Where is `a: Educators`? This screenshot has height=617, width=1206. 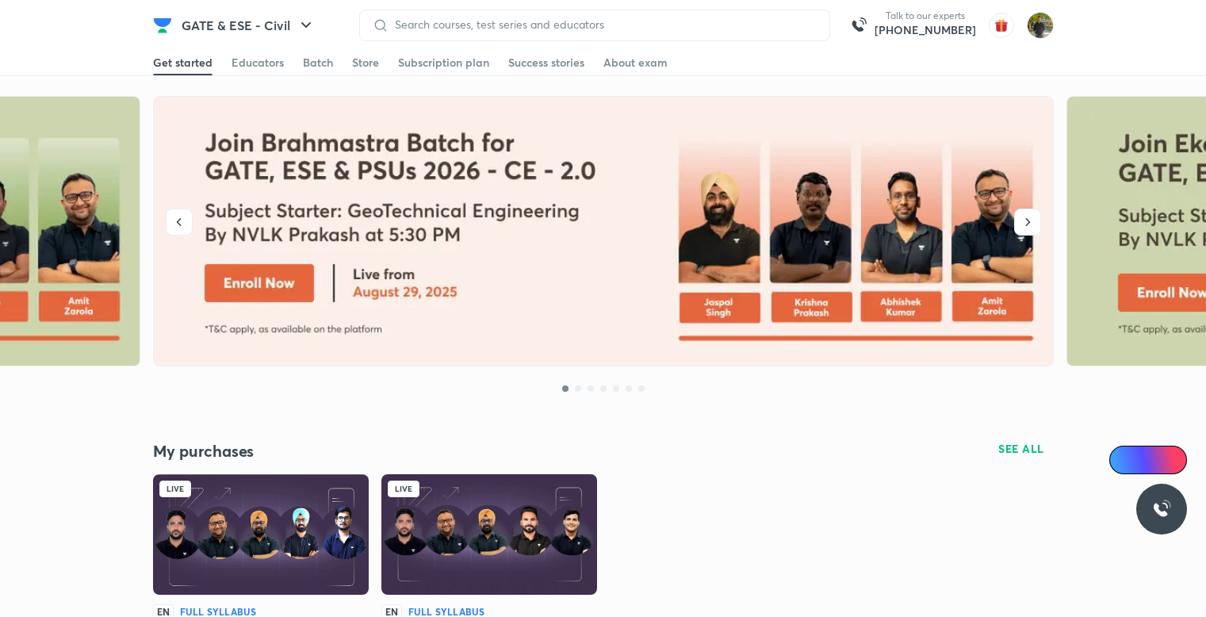
a: Educators is located at coordinates (258, 63).